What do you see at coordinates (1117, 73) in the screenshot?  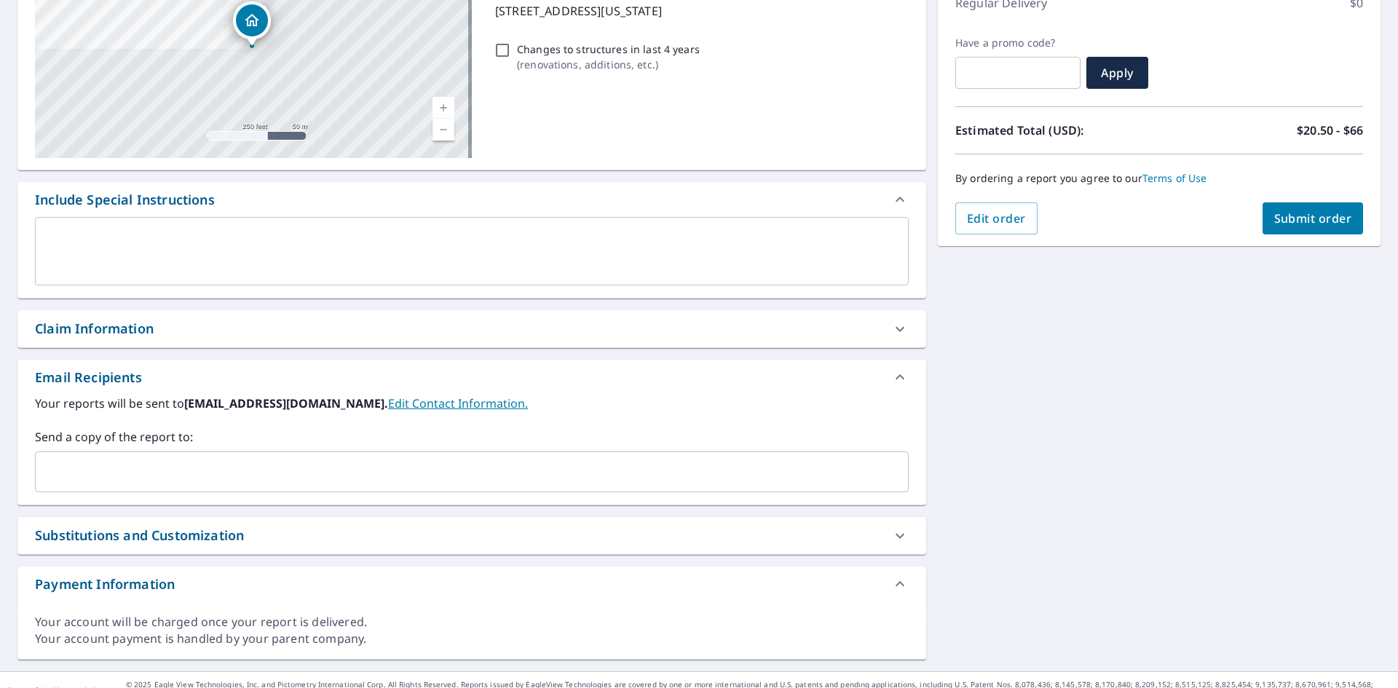 I see `span: Apply` at bounding box center [1117, 73].